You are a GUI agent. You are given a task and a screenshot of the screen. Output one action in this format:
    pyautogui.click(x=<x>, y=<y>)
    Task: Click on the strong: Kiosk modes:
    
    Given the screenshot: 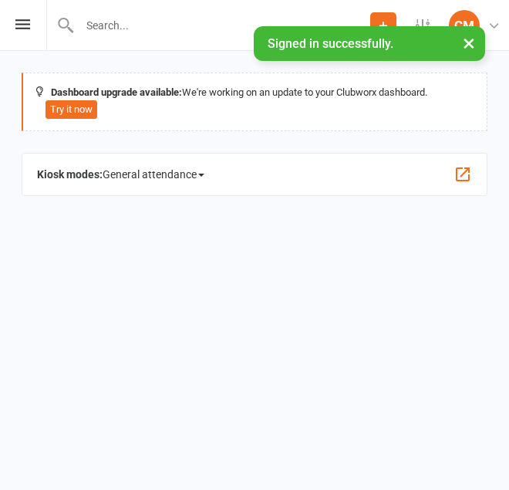 What is the action you would take?
    pyautogui.click(x=69, y=174)
    